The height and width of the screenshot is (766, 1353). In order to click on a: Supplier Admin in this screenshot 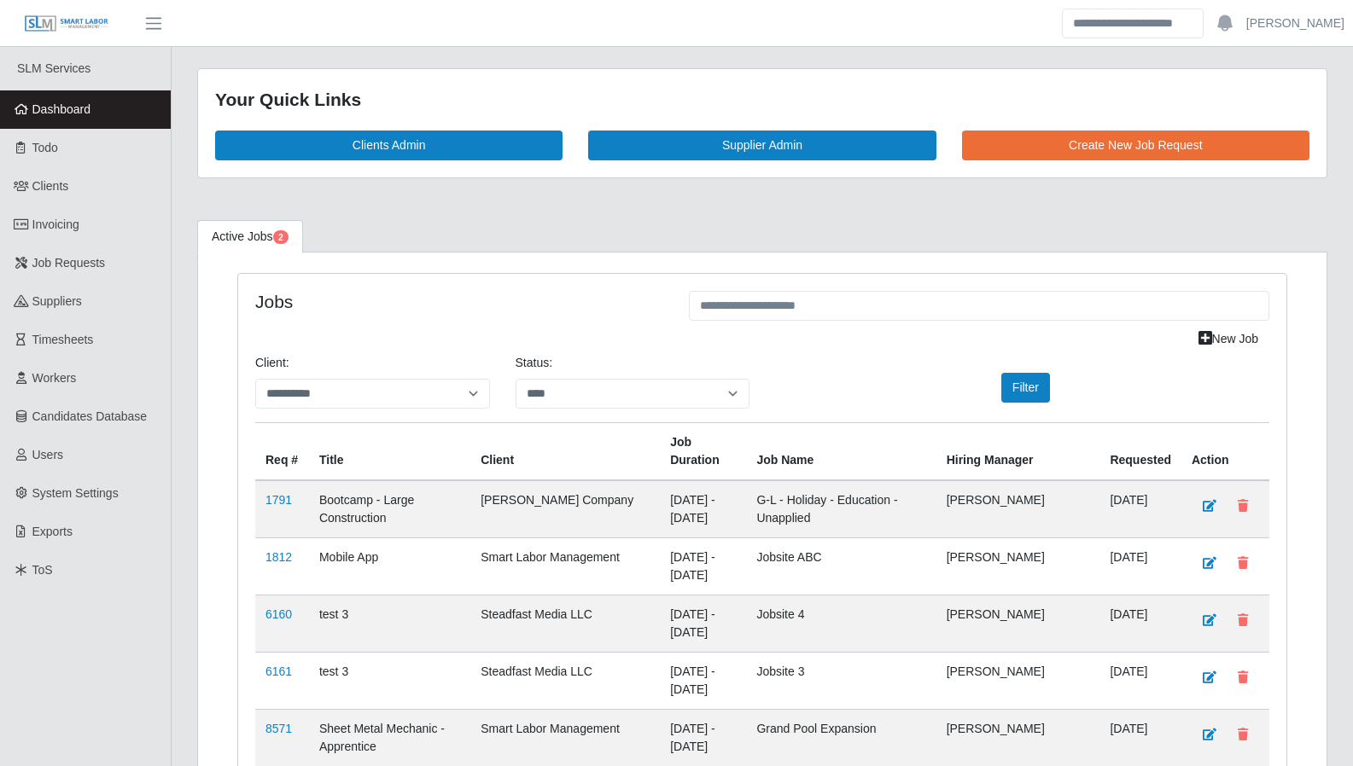, I will do `click(761, 145)`.